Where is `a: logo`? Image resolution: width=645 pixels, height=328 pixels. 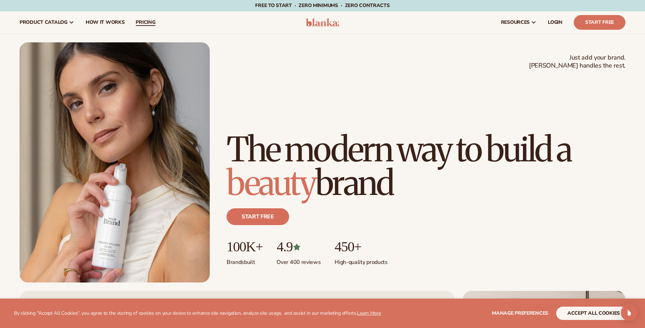
a: logo is located at coordinates (322, 22).